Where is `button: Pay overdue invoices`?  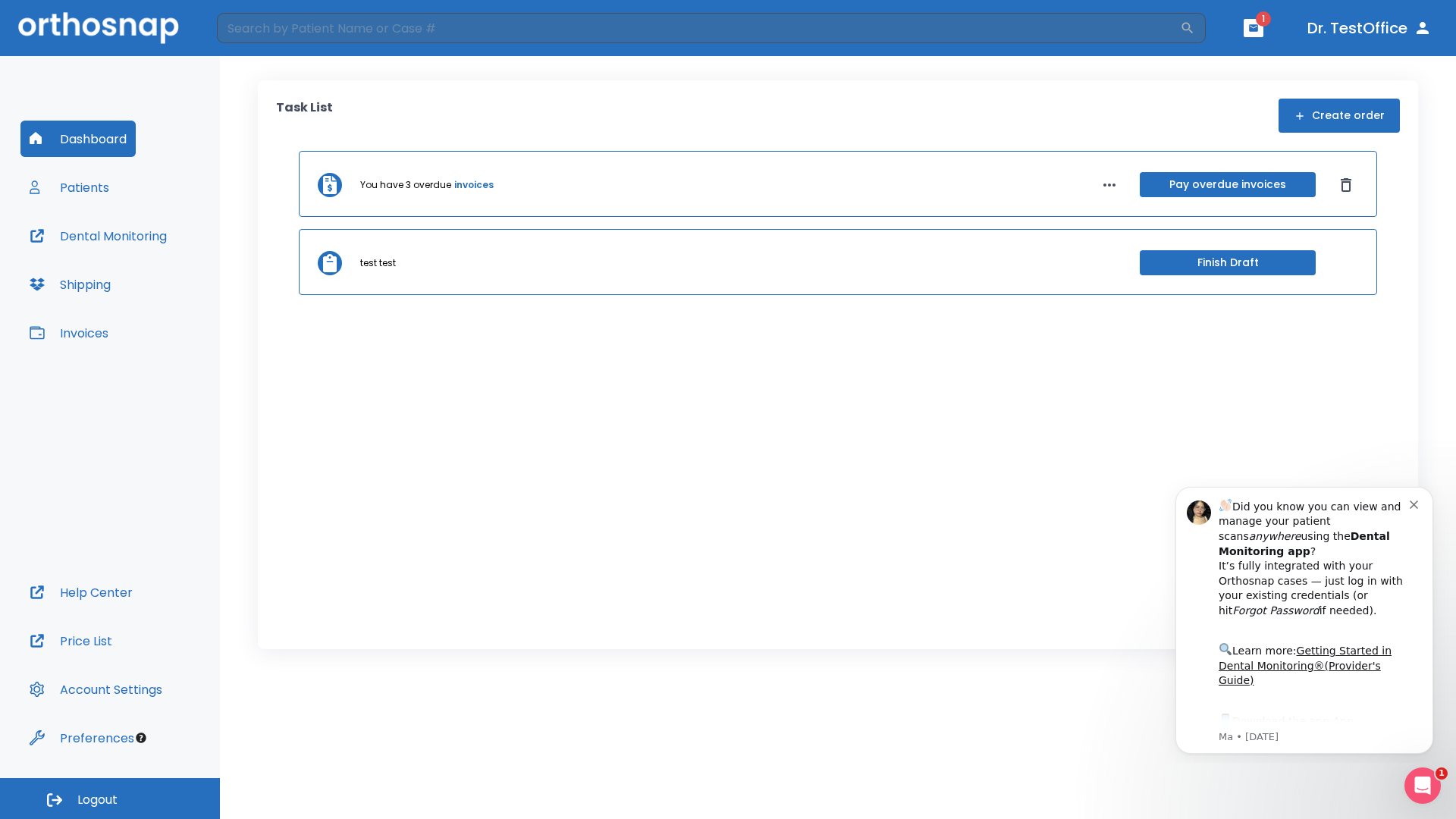
button: Pay overdue invoices is located at coordinates (1228, 185).